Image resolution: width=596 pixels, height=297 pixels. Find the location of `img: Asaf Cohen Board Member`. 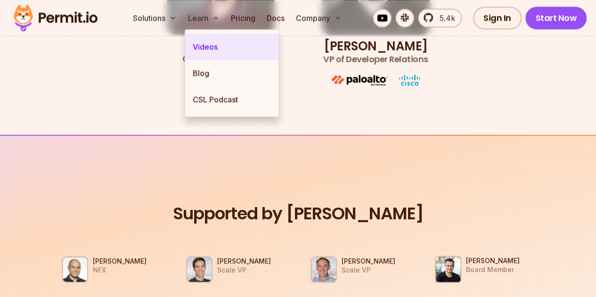

img: Asaf Cohen Board Member is located at coordinates (448, 270).